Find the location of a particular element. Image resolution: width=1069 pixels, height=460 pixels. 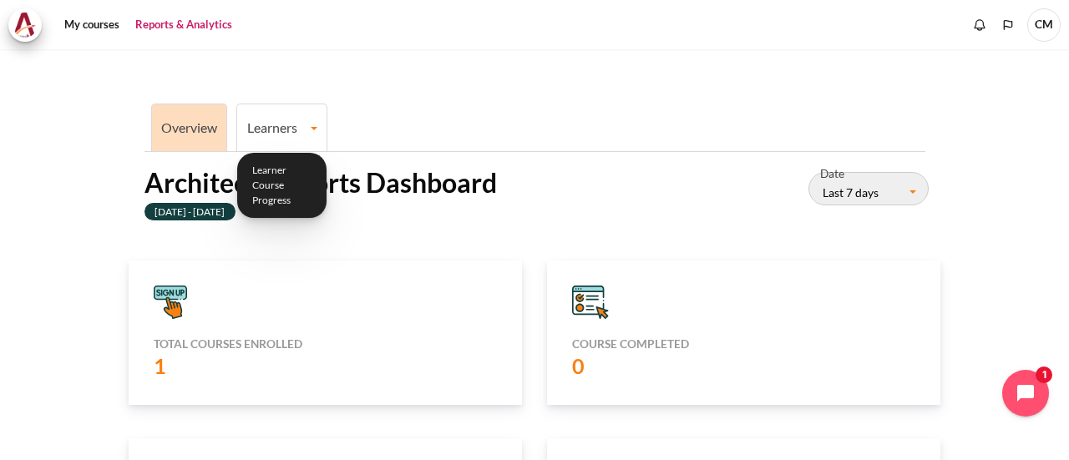

label: Date is located at coordinates (832, 174).